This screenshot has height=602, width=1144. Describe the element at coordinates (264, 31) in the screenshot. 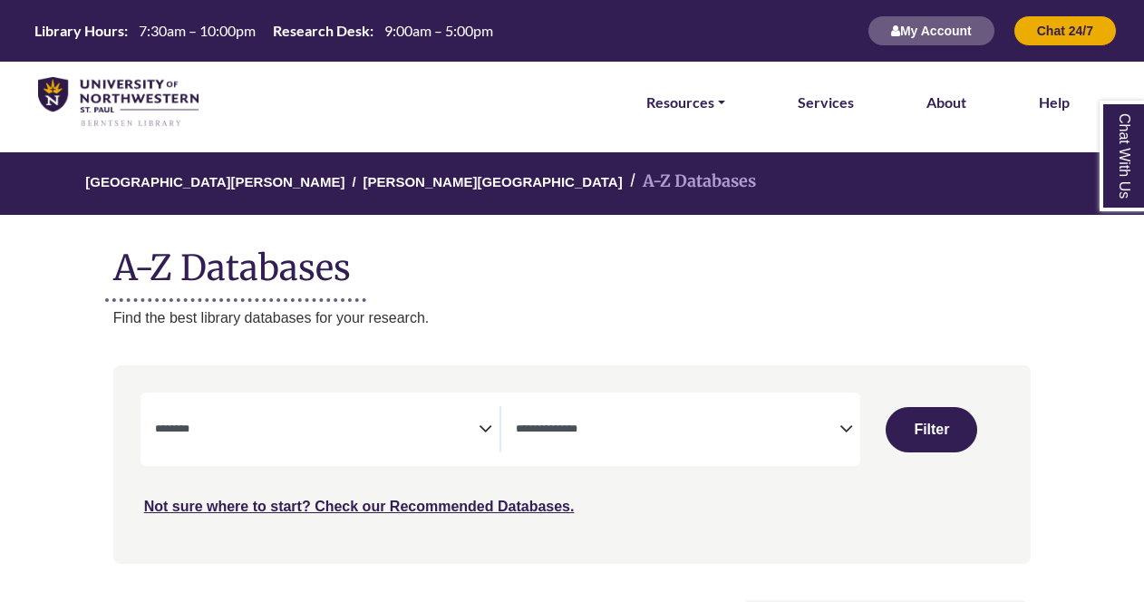

I see `a: Hours Today` at that location.